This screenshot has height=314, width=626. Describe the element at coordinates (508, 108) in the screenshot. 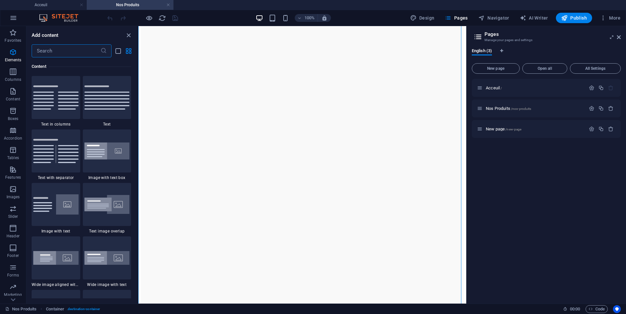

I see `span: Nos Produits` at that location.